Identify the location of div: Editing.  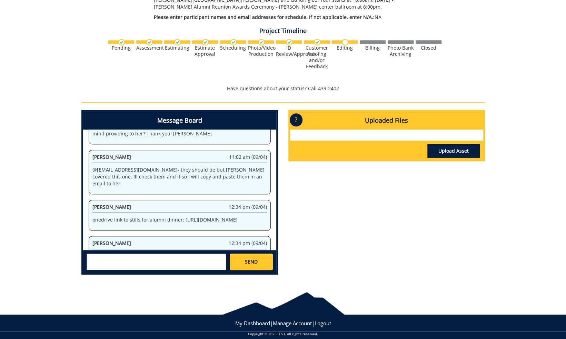
(345, 48).